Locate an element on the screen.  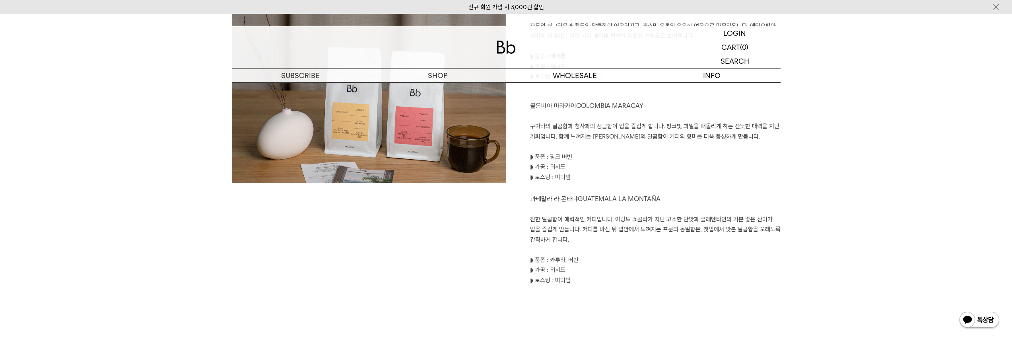
p: SHOP is located at coordinates (437, 75).